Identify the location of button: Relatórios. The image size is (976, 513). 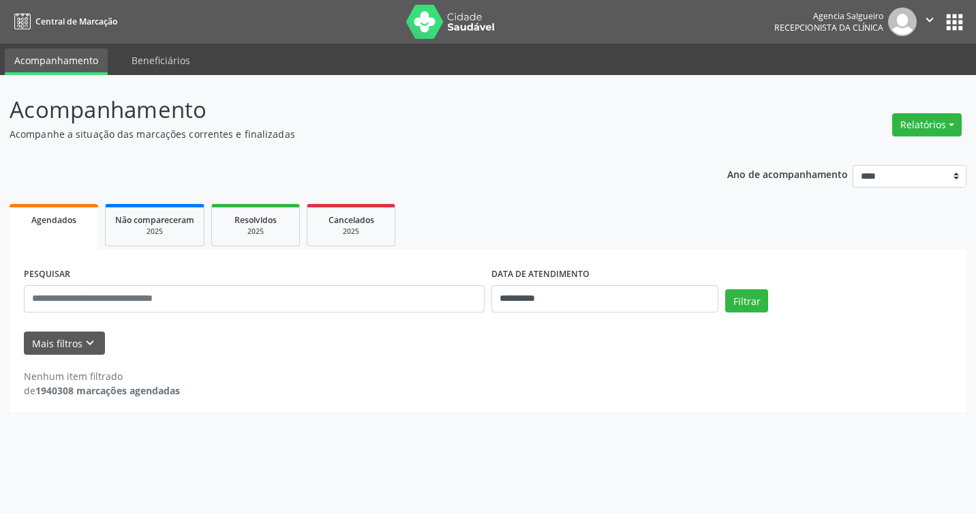
(927, 125).